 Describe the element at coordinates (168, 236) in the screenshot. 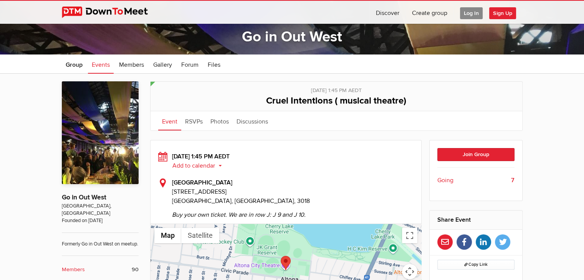

I see `button: Show street map` at that location.